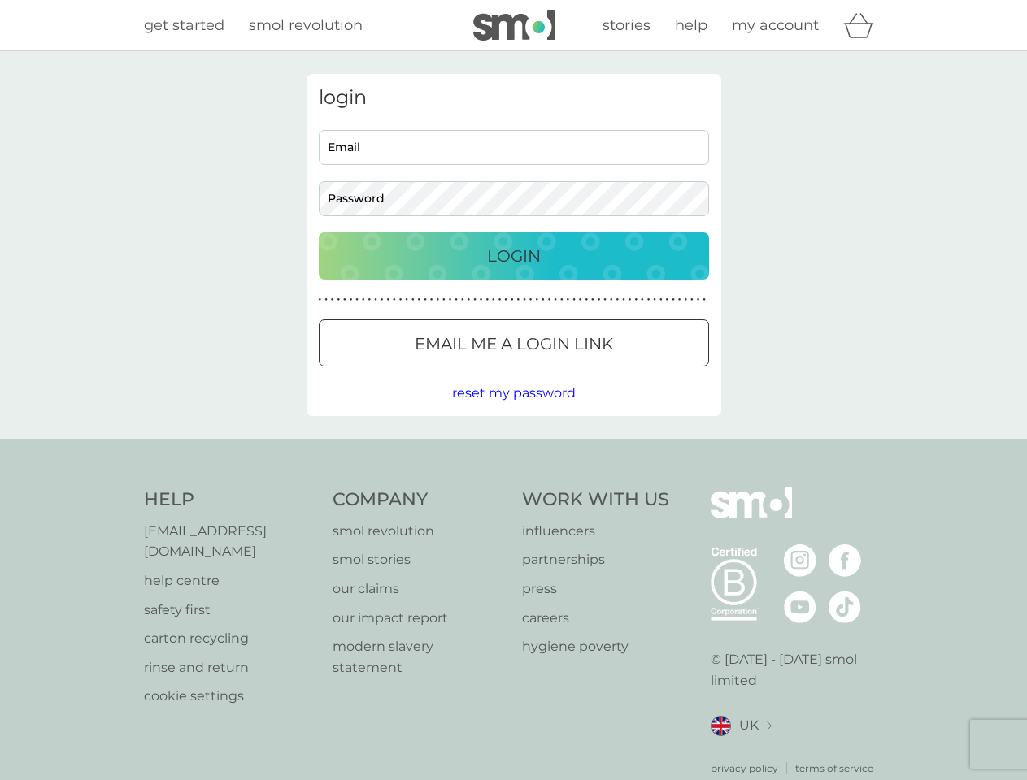 The height and width of the screenshot is (780, 1027). I want to click on p: partnerships, so click(595, 560).